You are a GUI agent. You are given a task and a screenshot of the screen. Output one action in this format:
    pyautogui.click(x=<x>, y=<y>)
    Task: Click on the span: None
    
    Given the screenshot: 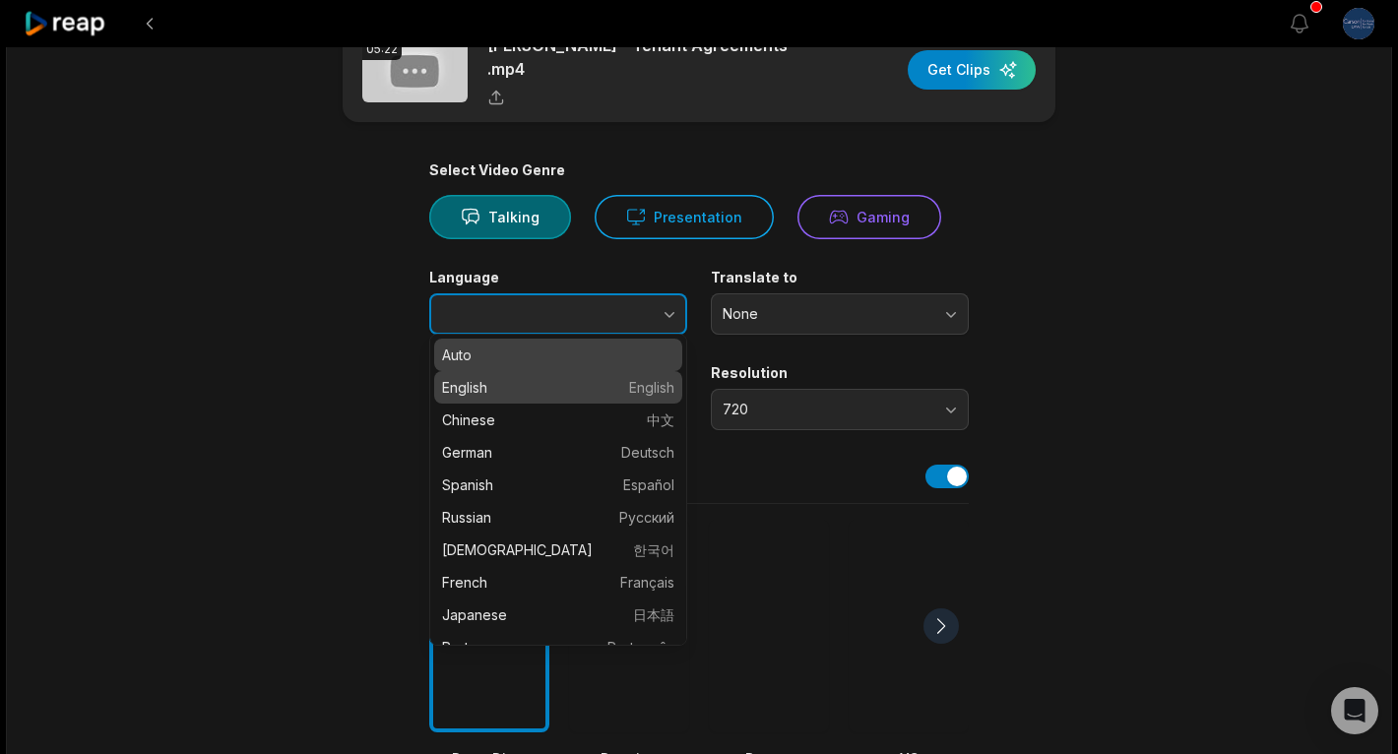 What is the action you would take?
    pyautogui.click(x=826, y=314)
    